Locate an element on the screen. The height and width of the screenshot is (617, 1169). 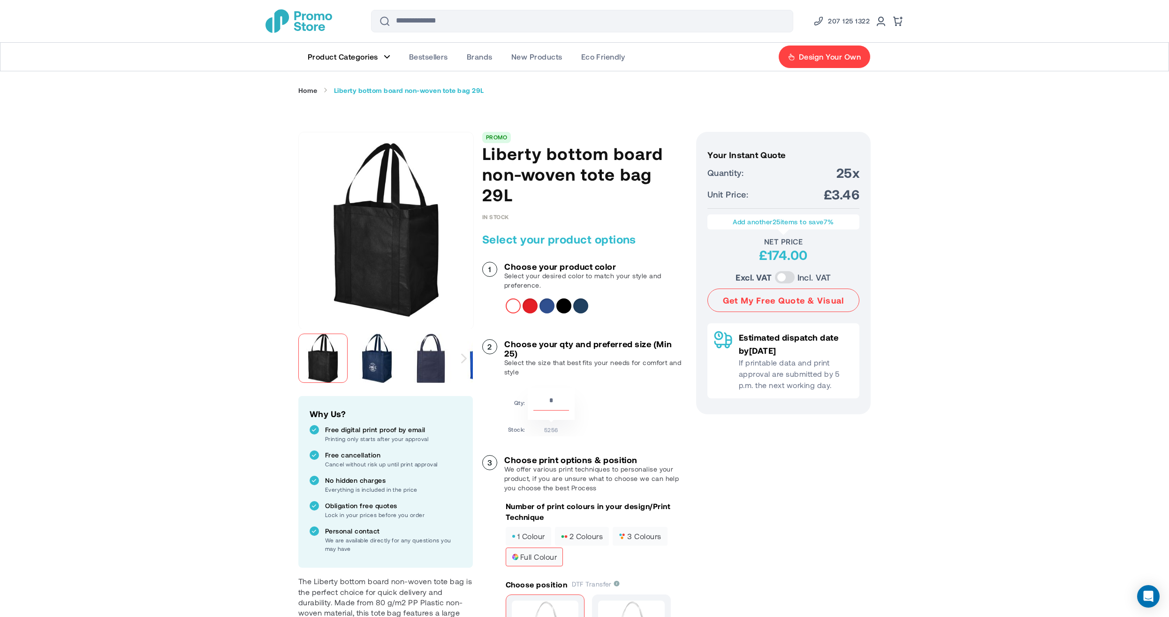
div: Solid black is located at coordinates (564, 306).